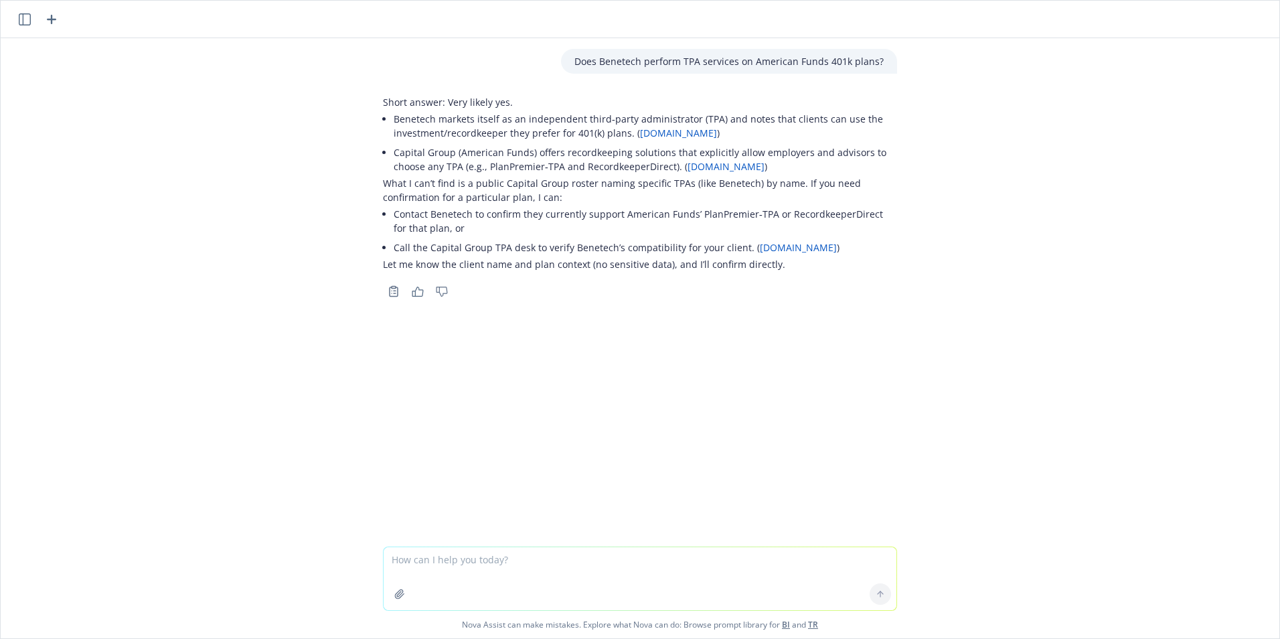 This screenshot has width=1280, height=639. I want to click on p: Short answer: Very likely yes., so click(640, 102).